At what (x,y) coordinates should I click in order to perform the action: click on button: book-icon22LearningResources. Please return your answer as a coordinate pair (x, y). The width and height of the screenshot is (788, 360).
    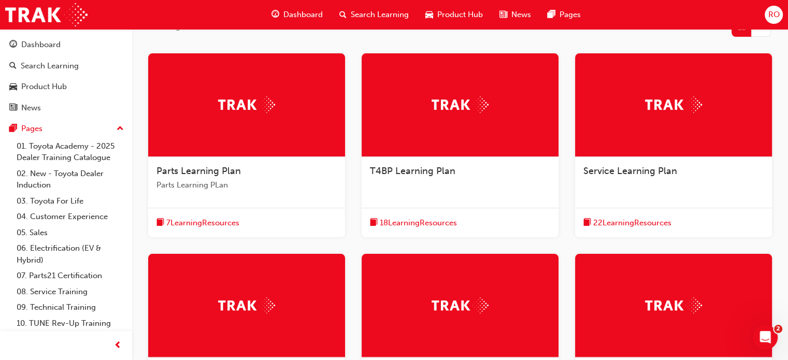
    Looking at the image, I should click on (627, 223).